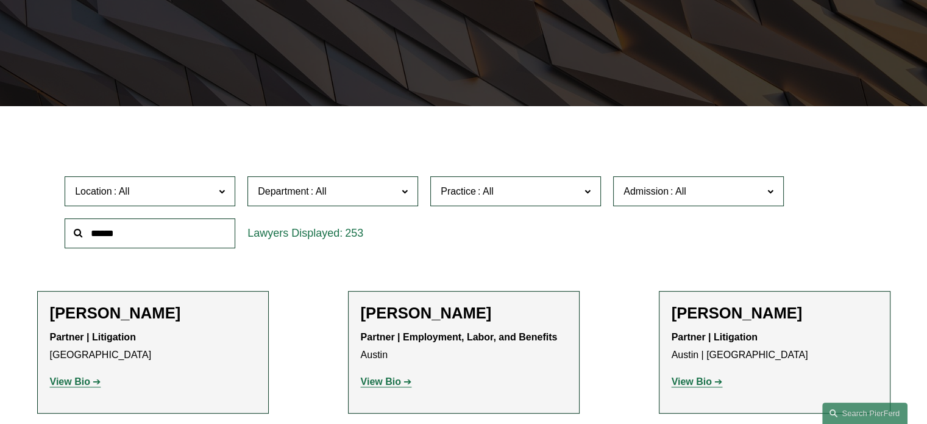  I want to click on p: Austin, so click(464, 346).